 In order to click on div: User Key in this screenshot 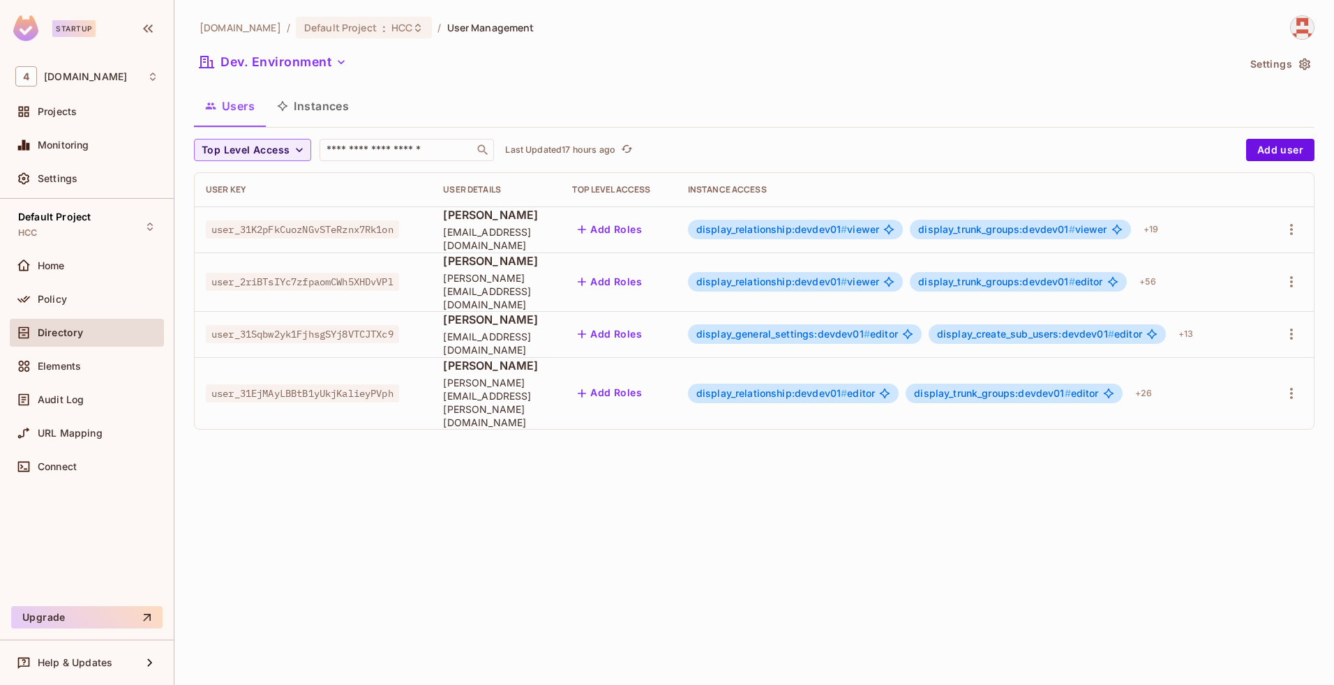, I will do `click(313, 190)`.